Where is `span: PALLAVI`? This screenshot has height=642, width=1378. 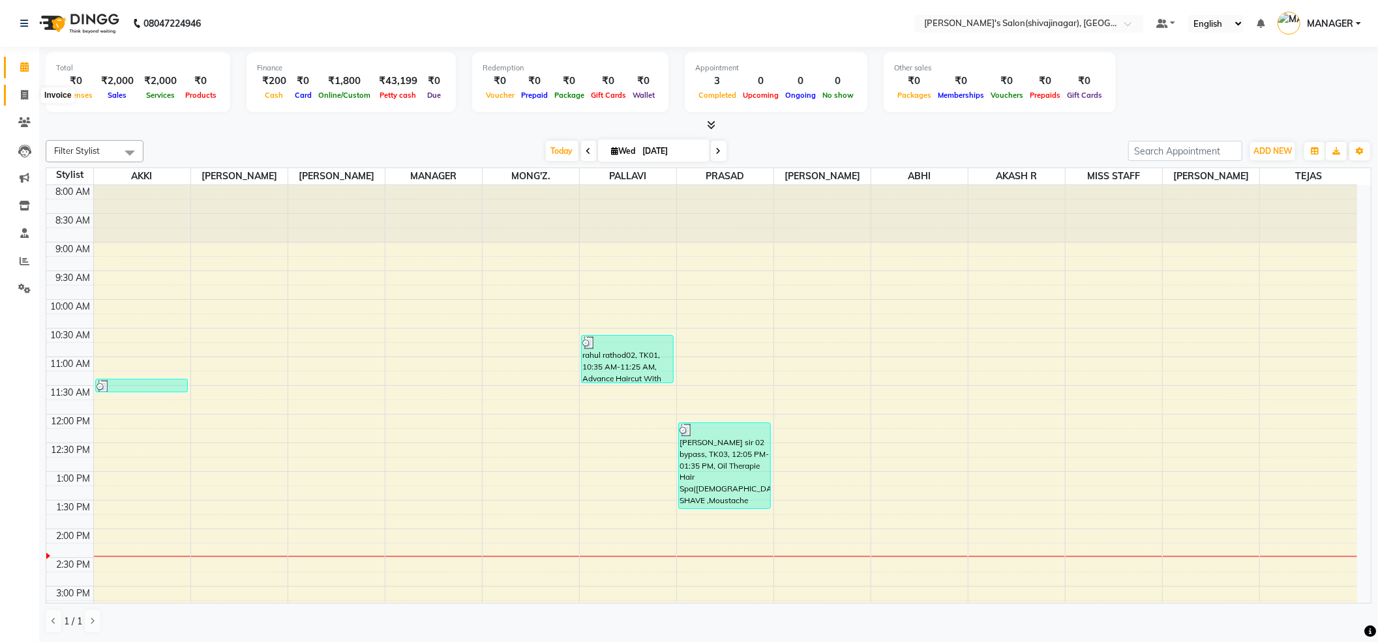 span: PALLAVI is located at coordinates (628, 176).